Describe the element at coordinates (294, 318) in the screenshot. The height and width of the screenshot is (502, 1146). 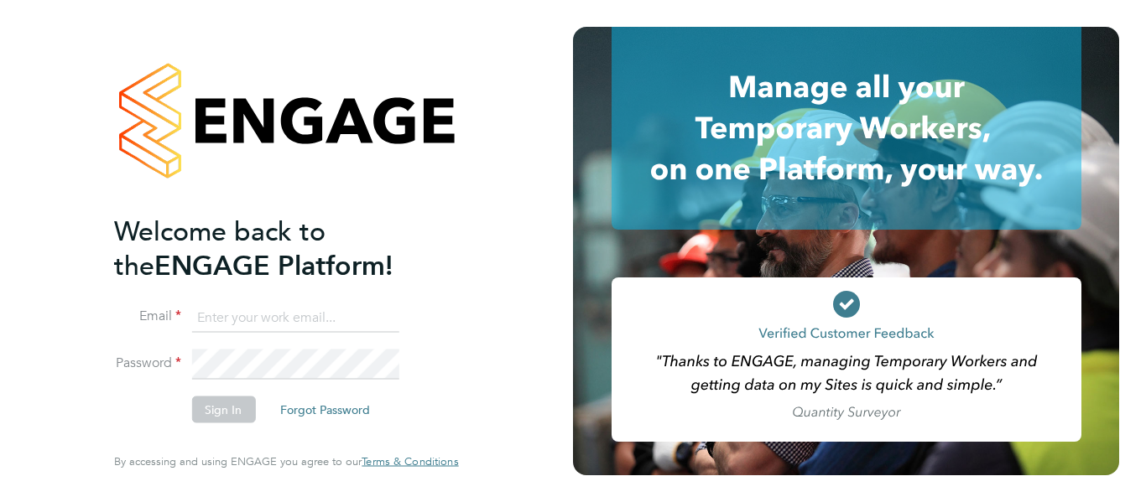
I see `input: Enter your work email...` at that location.